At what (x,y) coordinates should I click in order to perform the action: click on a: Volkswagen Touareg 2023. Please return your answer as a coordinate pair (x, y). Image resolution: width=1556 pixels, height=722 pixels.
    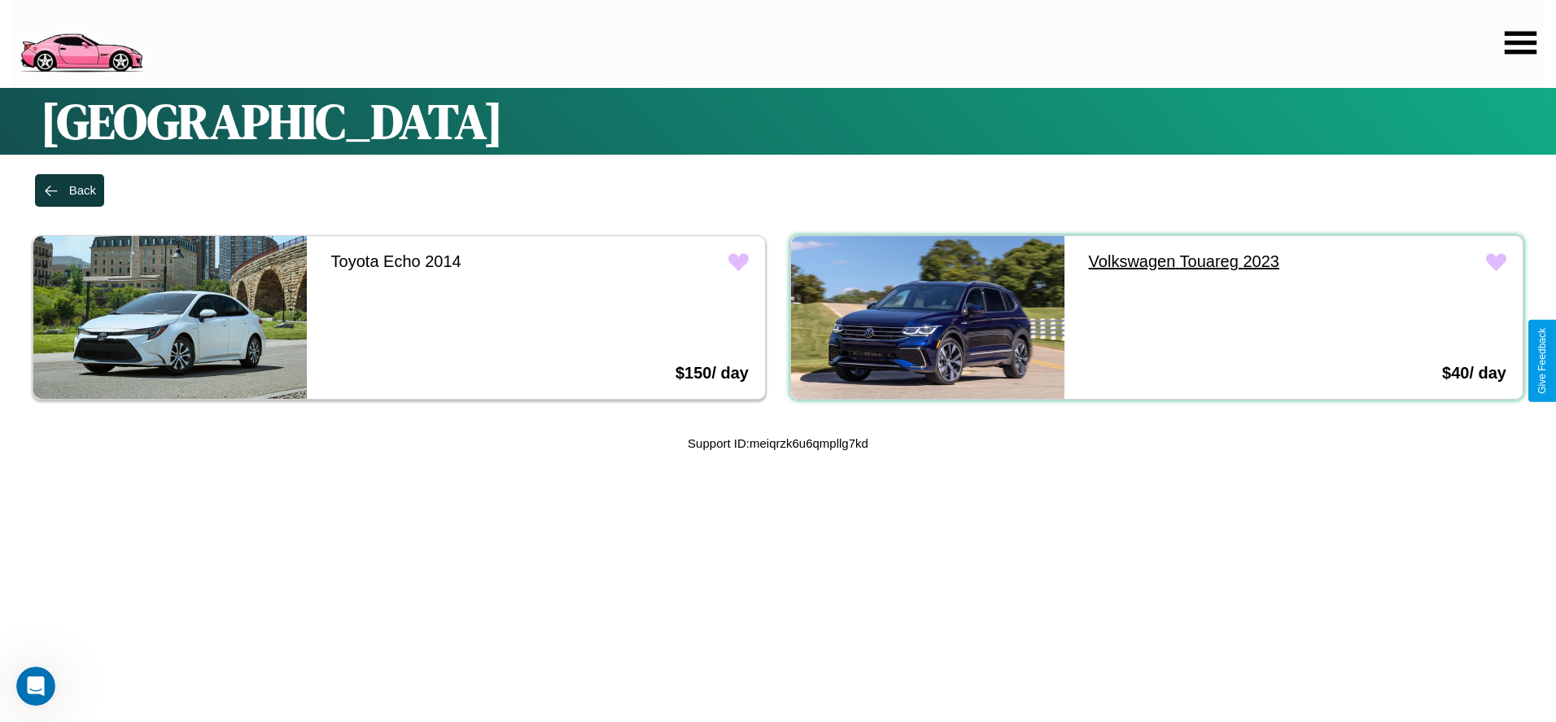
    Looking at the image, I should click on (1210, 261).